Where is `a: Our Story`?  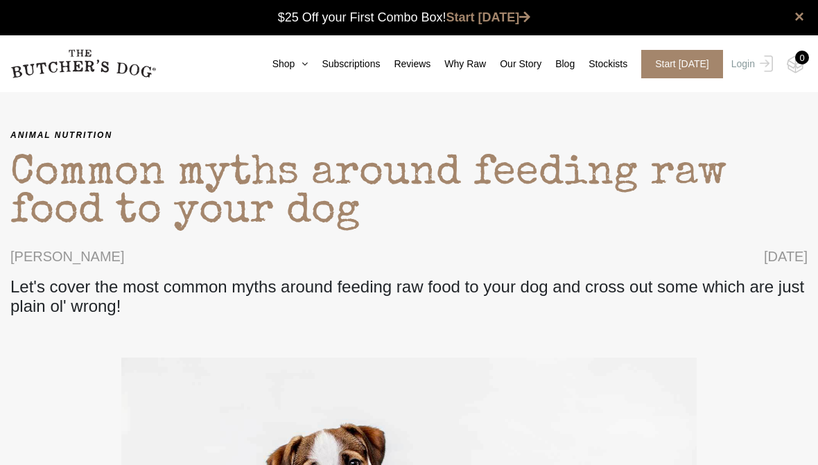
a: Our Story is located at coordinates (514, 64).